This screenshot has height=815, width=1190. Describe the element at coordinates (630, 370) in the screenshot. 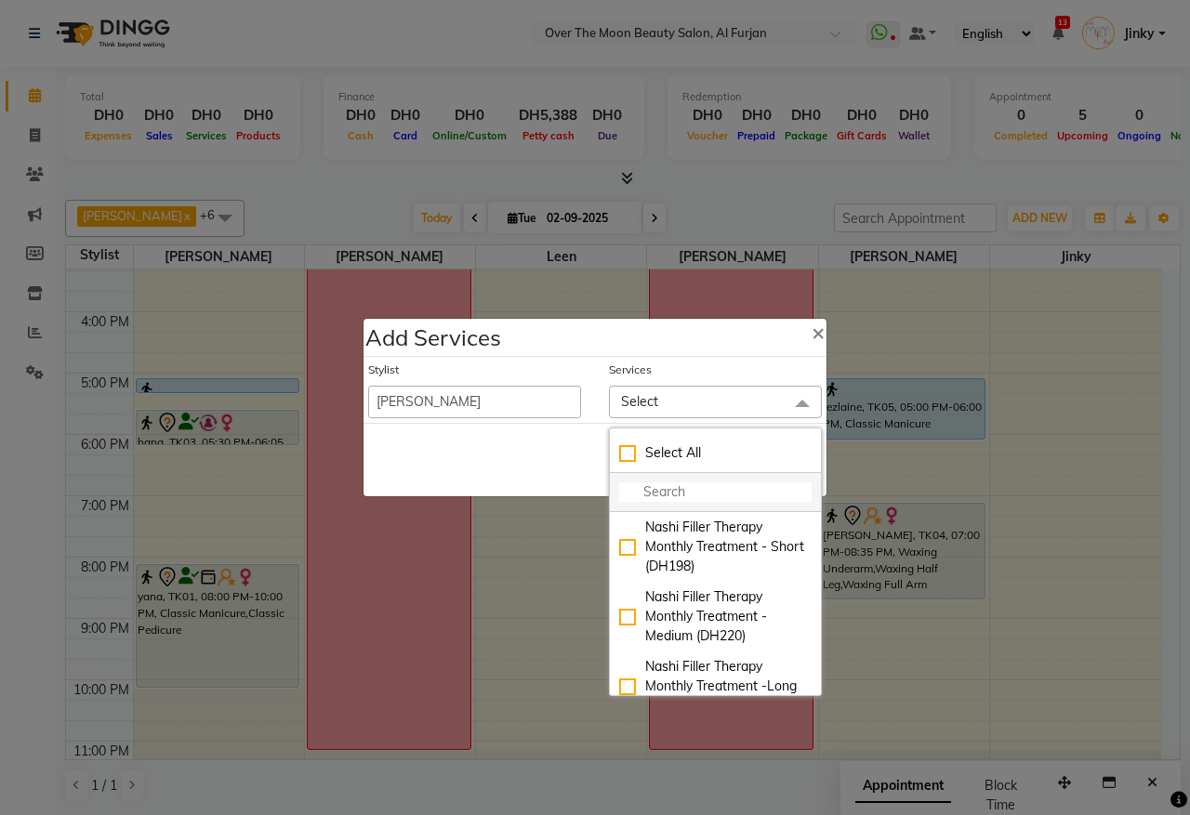

I see `label: Services` at that location.